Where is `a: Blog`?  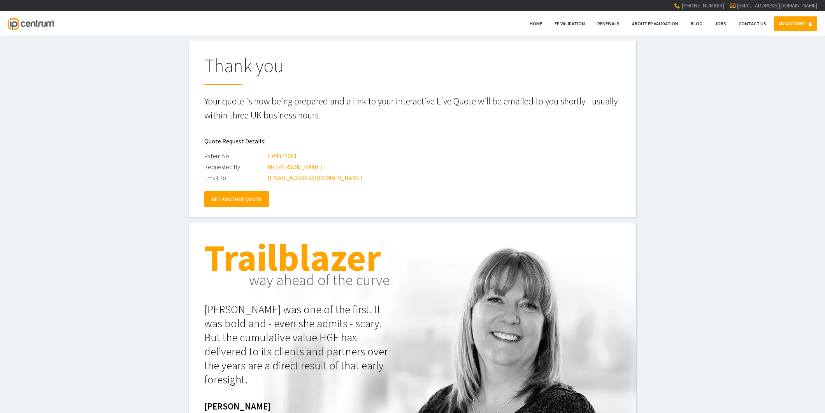
a: Blog is located at coordinates (697, 24).